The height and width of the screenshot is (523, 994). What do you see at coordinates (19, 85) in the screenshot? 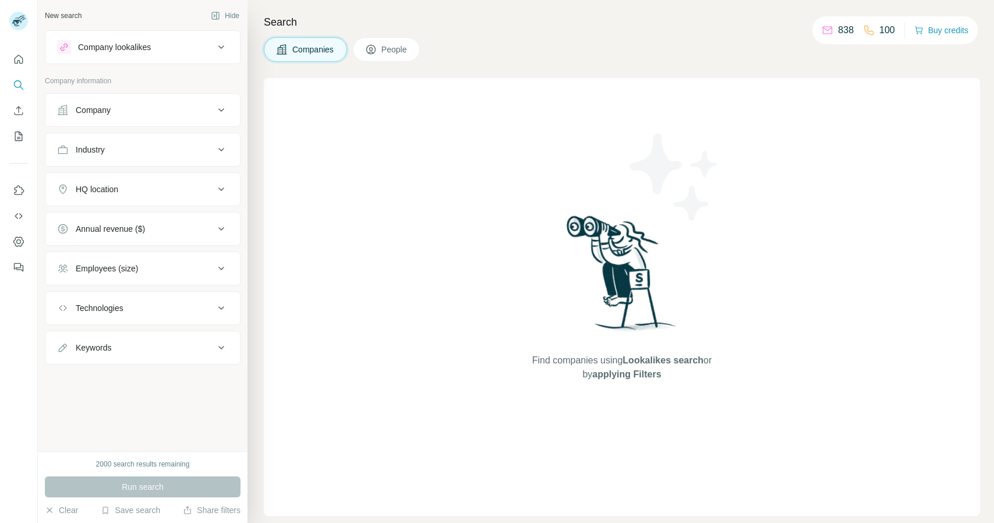
I see `button: Search` at bounding box center [19, 85].